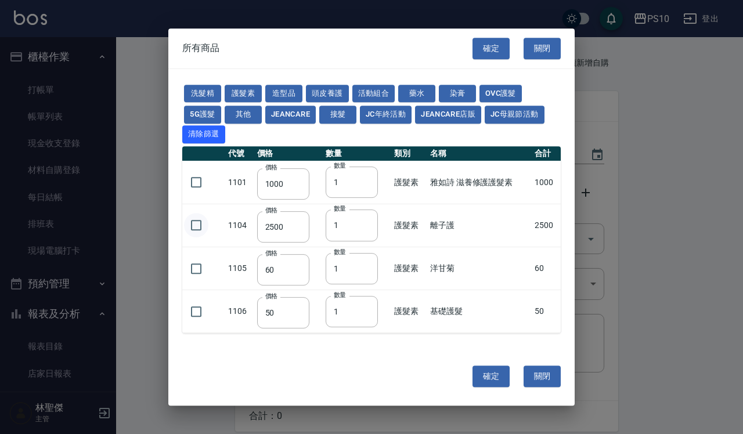 Image resolution: width=743 pixels, height=434 pixels. What do you see at coordinates (240, 269) in the screenshot?
I see `td: 1105` at bounding box center [240, 269].